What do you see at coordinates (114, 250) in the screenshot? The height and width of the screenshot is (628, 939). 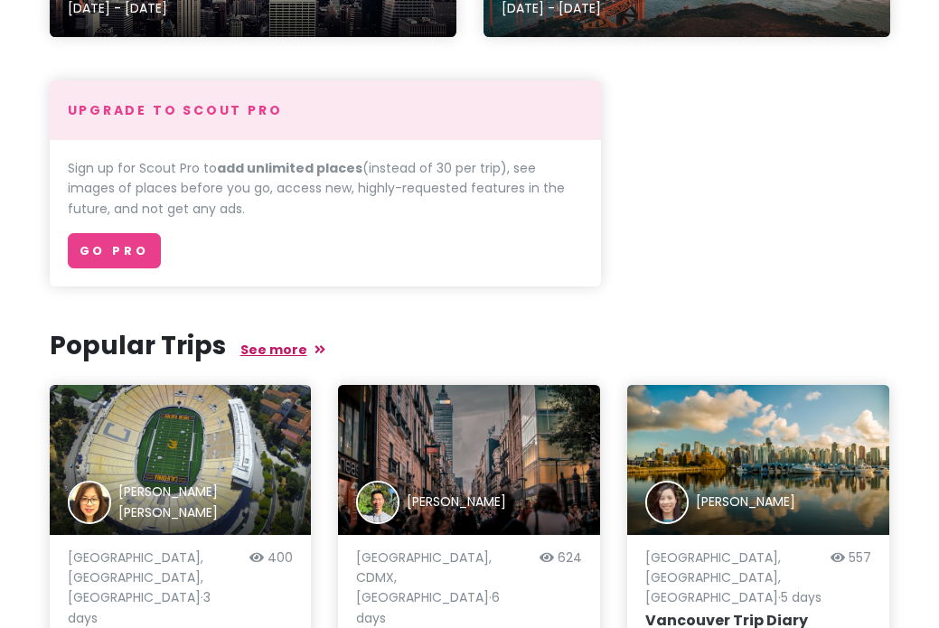 I see `a: Go Pro` at bounding box center [114, 250].